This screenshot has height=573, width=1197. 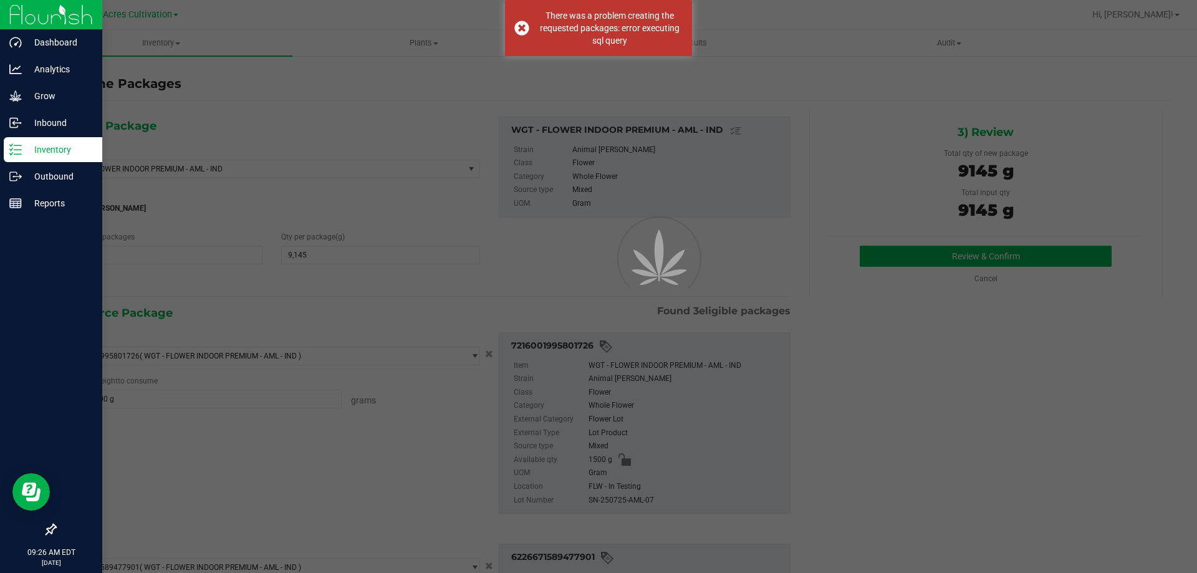 What do you see at coordinates (59, 123) in the screenshot?
I see `p: Inbound` at bounding box center [59, 123].